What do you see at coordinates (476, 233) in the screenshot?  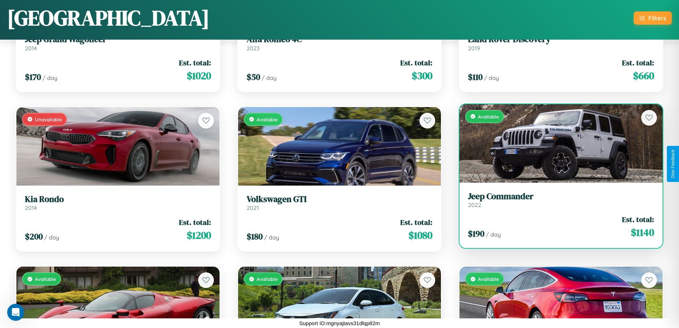 I see `span: $ 190` at bounding box center [476, 233].